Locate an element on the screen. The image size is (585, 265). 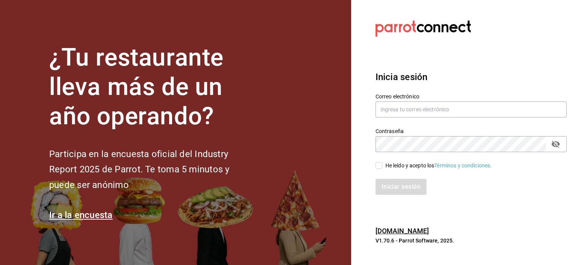
p: V1.70.6 - Parrot Software, 2025. is located at coordinates (471, 240).